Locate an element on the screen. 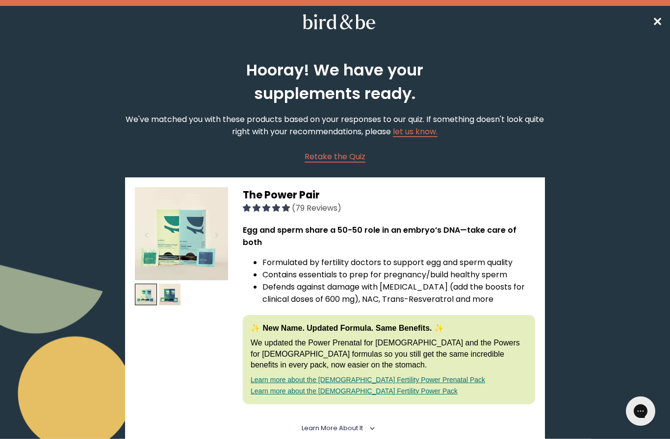 Image resolution: width=670 pixels, height=439 pixels. span: The Power Pair is located at coordinates (281, 195).